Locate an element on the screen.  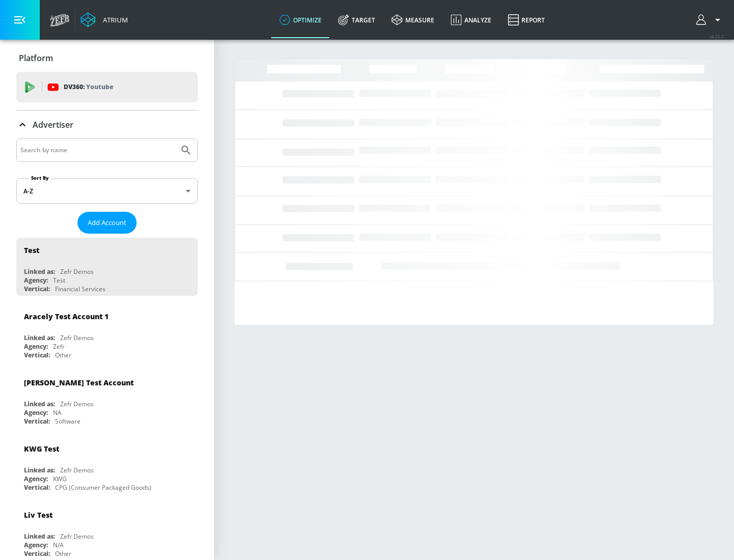
div: Aracely Test Account 1Linked as:Zefr DemosAgency:ZefrVertical:Other is located at coordinates (107, 333).